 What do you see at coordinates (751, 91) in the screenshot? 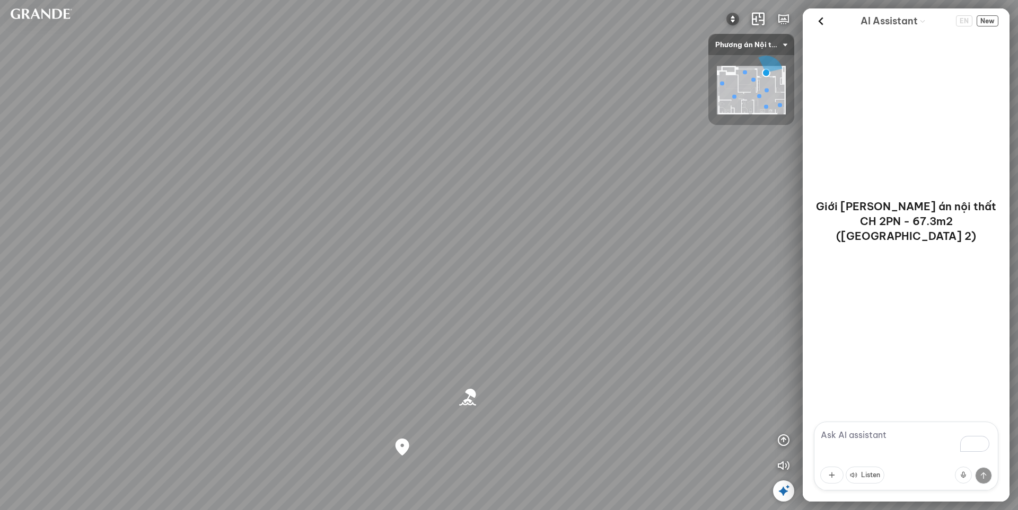
I see `img: FPT_PLAZA_2_C_N_7VUZJ6TMLUP4.png` at bounding box center [751, 91].